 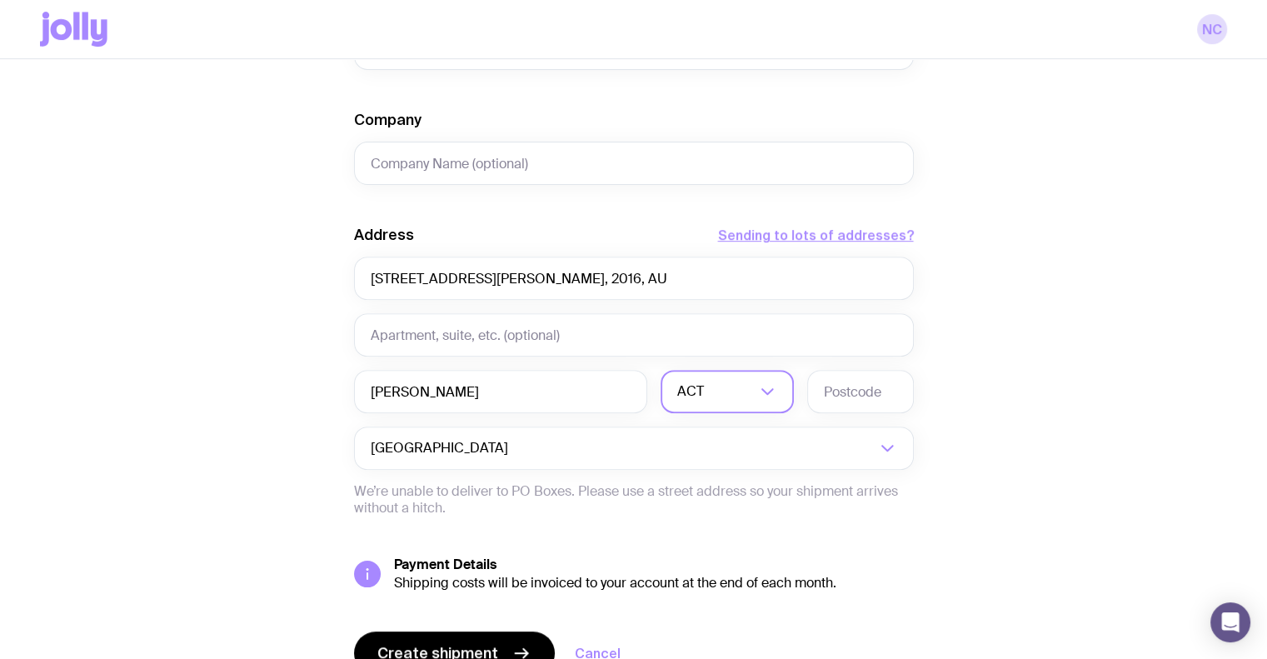 I want to click on a: NC, so click(x=1212, y=29).